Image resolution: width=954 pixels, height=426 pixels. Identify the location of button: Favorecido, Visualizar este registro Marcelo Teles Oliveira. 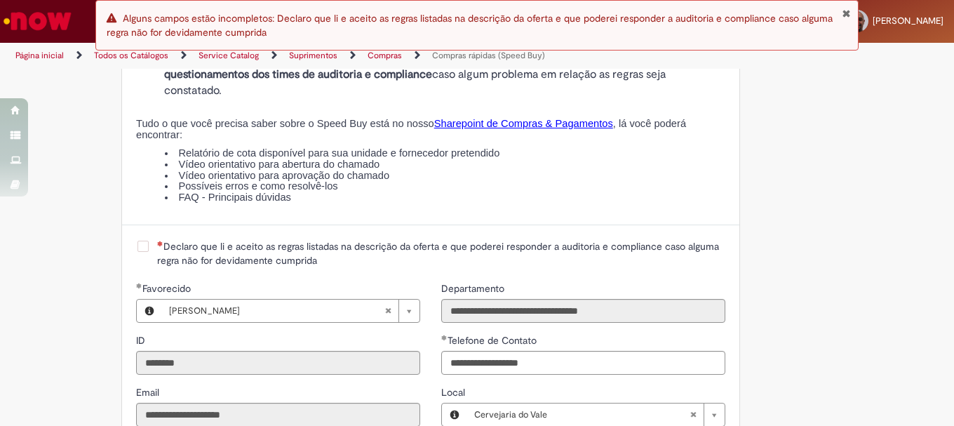
(149, 311).